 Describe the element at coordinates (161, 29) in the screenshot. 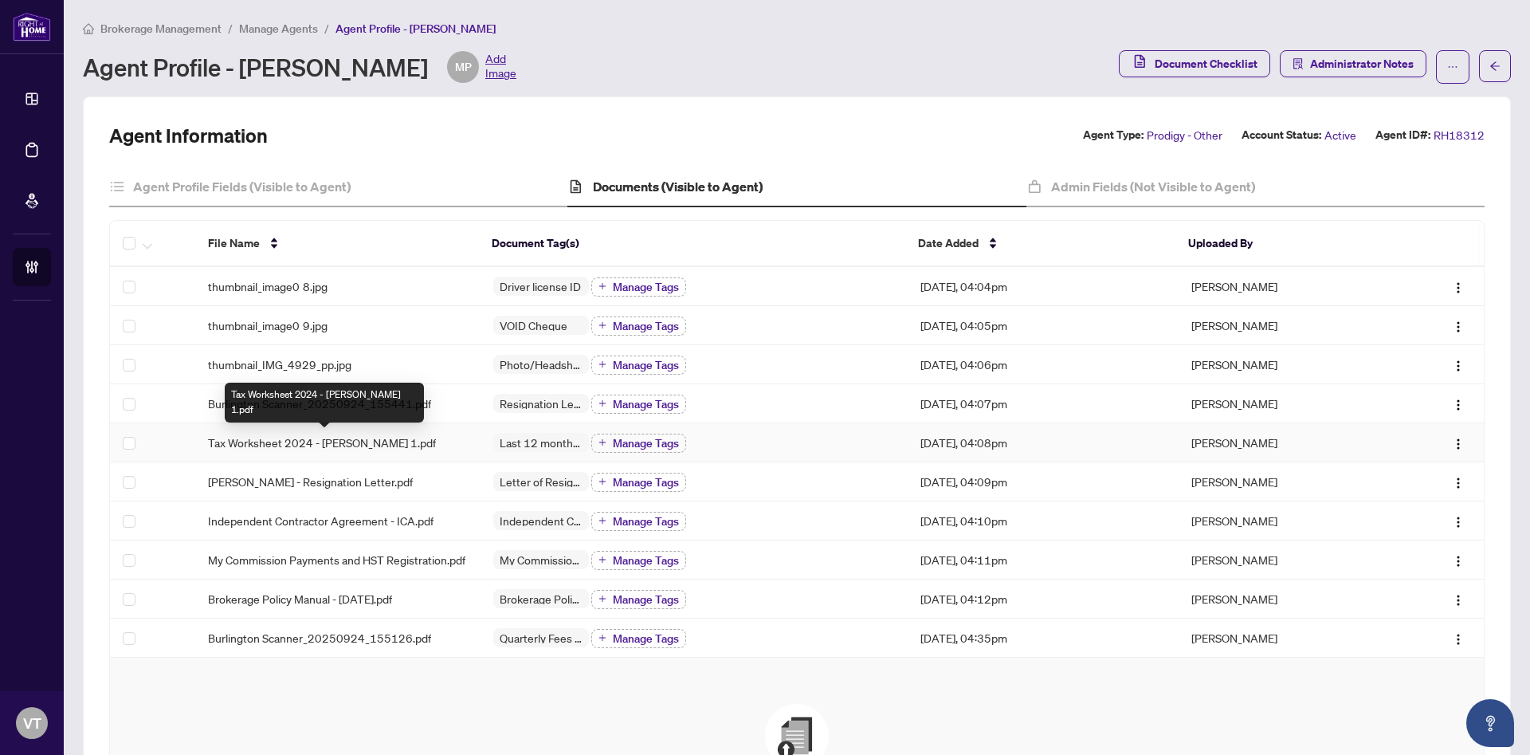

I see `span: Brokerage Management` at that location.